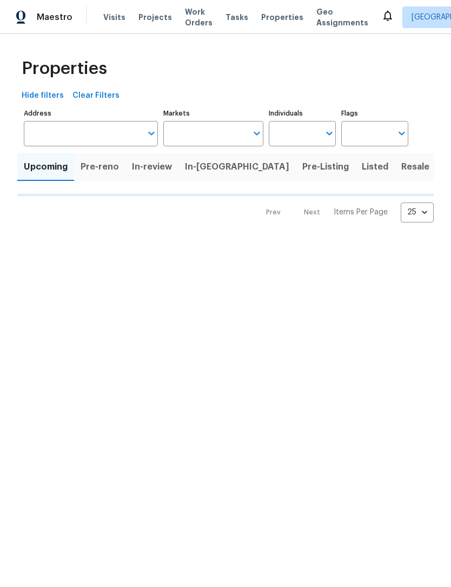 Image resolution: width=451 pixels, height=587 pixels. I want to click on span: Tasks, so click(237, 17).